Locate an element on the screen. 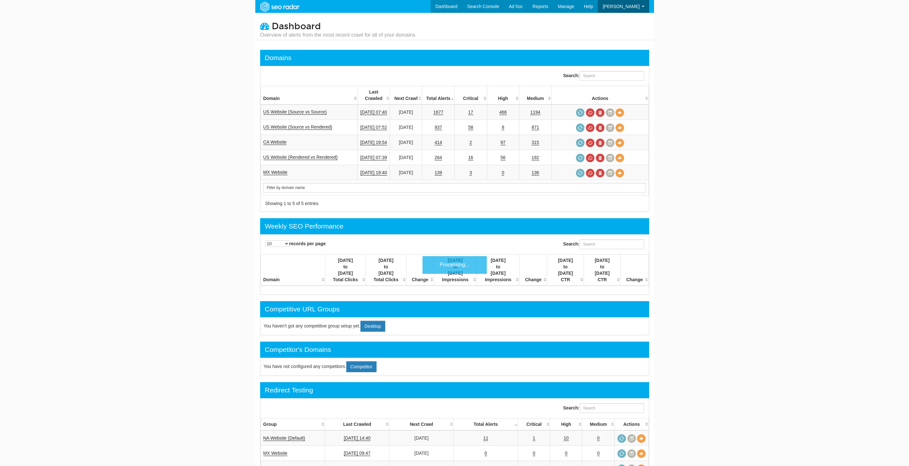 The image size is (909, 466). div: Redirect Testing is located at coordinates (289, 390).